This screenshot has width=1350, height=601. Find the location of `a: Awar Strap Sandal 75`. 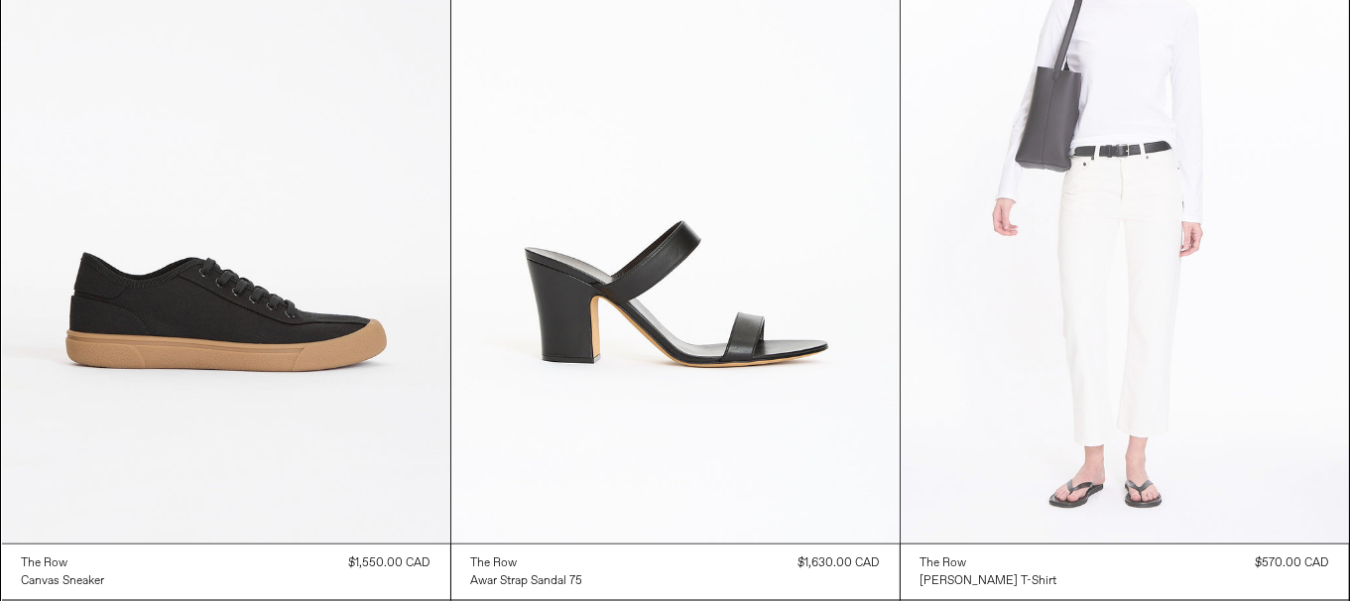

a: Awar Strap Sandal 75 is located at coordinates (527, 581).